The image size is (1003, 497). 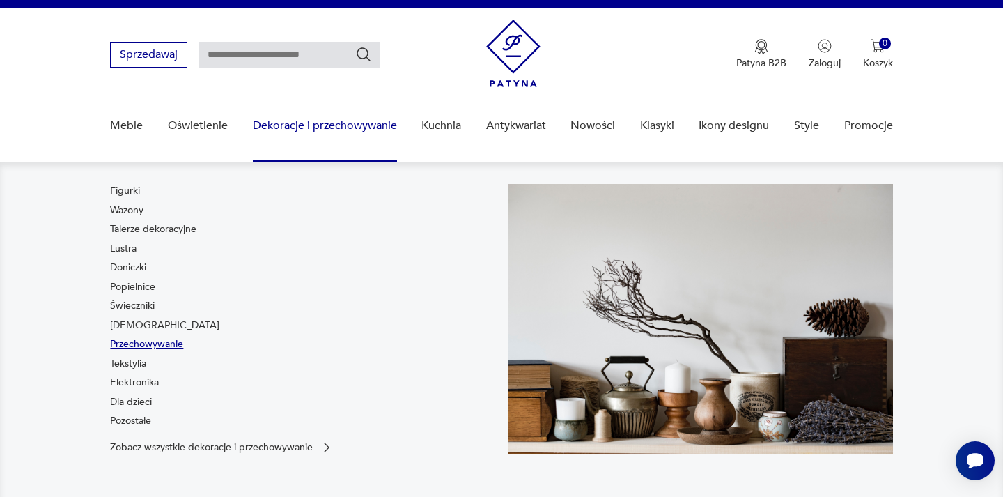 What do you see at coordinates (761, 63) in the screenshot?
I see `p: Patyna B2B` at bounding box center [761, 63].